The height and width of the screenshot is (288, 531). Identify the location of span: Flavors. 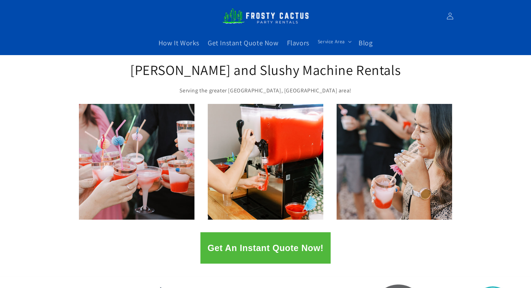
(298, 43).